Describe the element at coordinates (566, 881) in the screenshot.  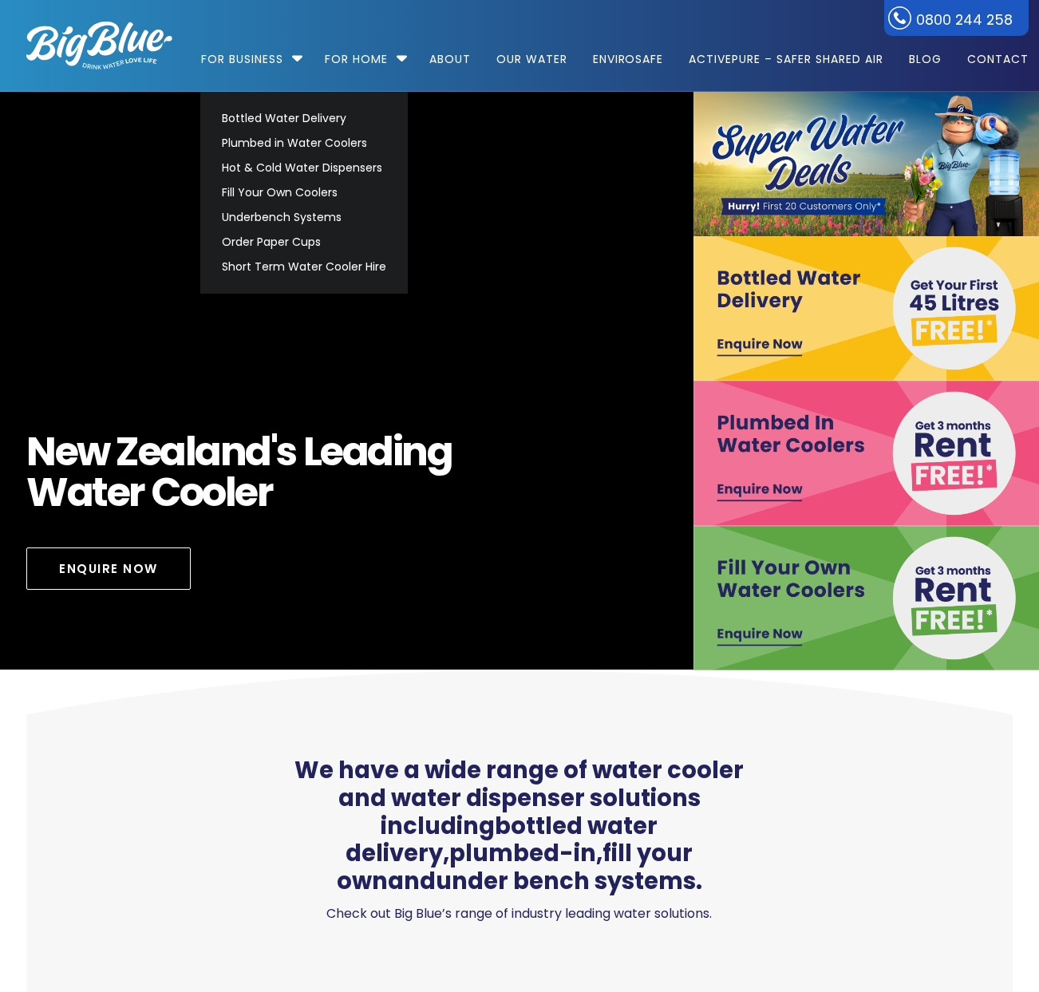
I see `a: under bench systems` at that location.